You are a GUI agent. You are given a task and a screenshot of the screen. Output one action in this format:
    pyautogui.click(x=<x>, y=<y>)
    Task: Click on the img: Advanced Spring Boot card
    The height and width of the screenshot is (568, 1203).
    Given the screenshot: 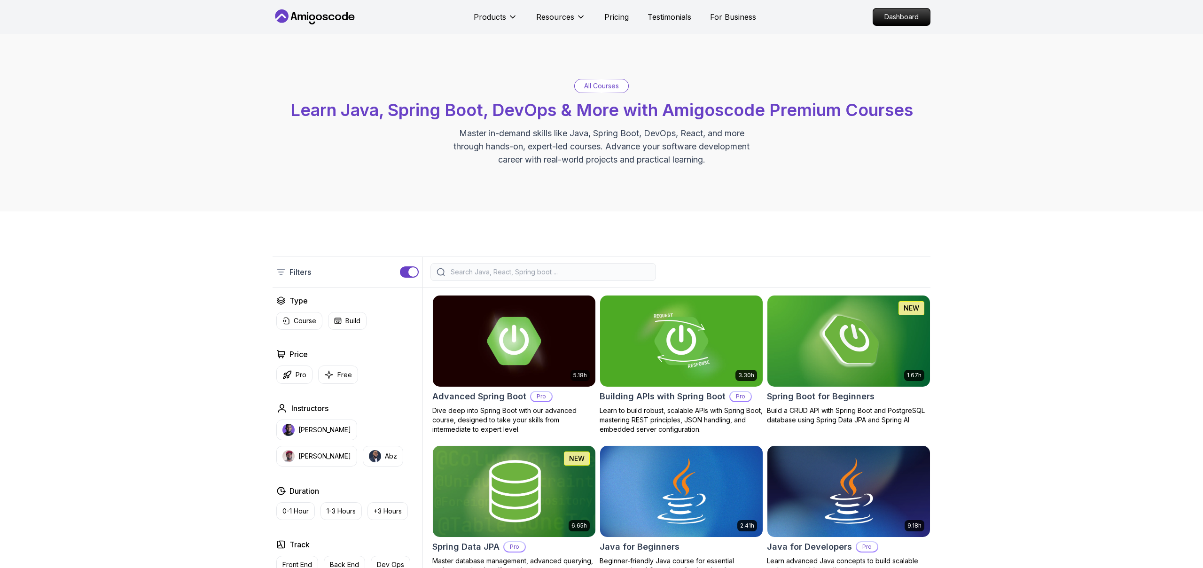 What is the action you would take?
    pyautogui.click(x=514, y=341)
    